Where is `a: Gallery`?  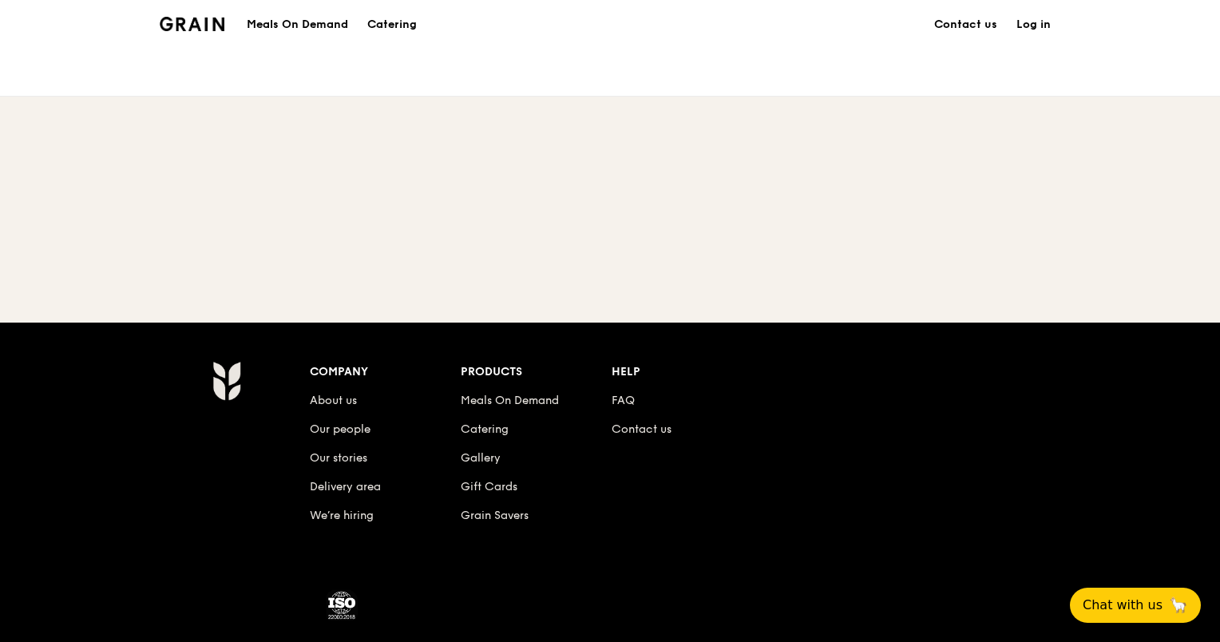 a: Gallery is located at coordinates (481, 458).